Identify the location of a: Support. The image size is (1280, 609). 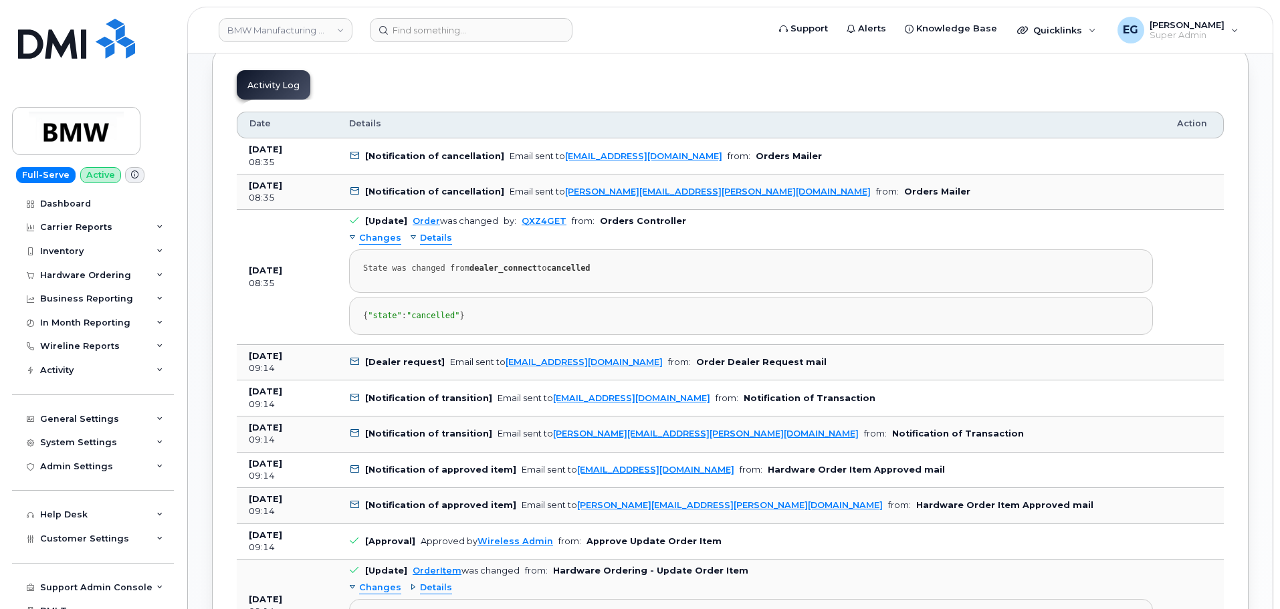
(803, 29).